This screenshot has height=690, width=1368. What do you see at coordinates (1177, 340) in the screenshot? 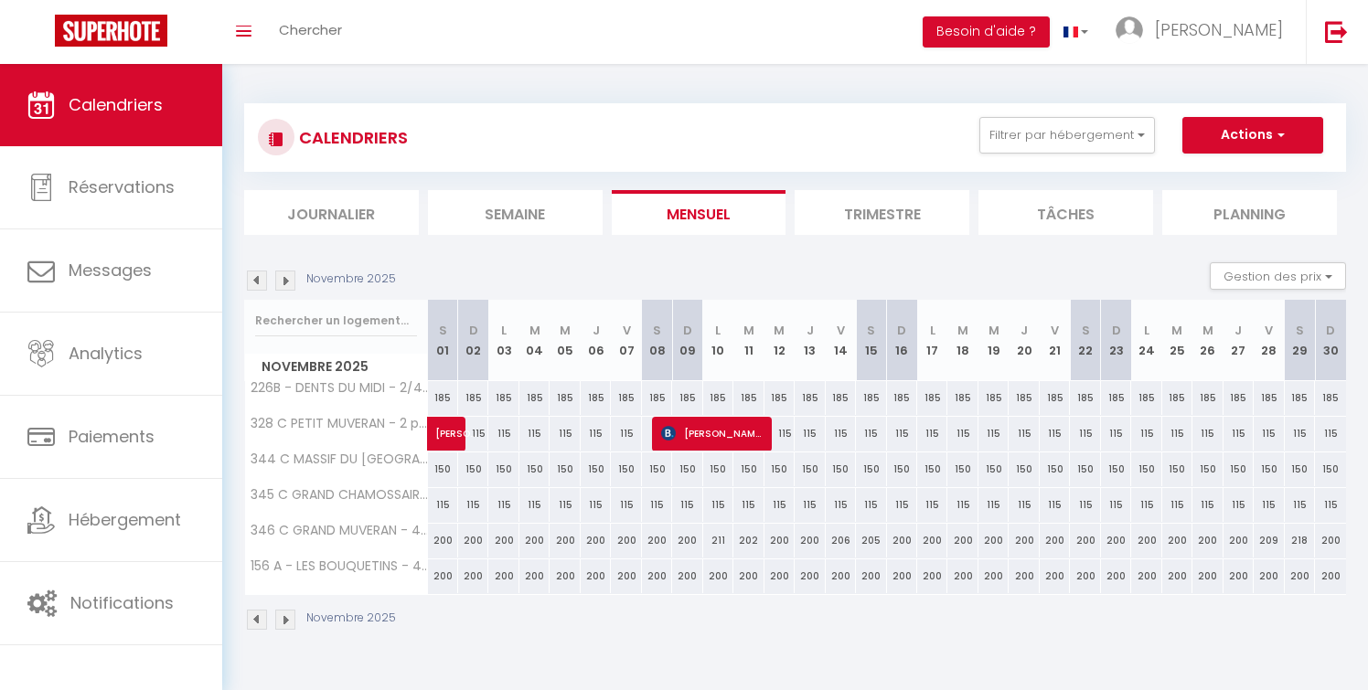
I see `th: 25` at bounding box center [1177, 340].